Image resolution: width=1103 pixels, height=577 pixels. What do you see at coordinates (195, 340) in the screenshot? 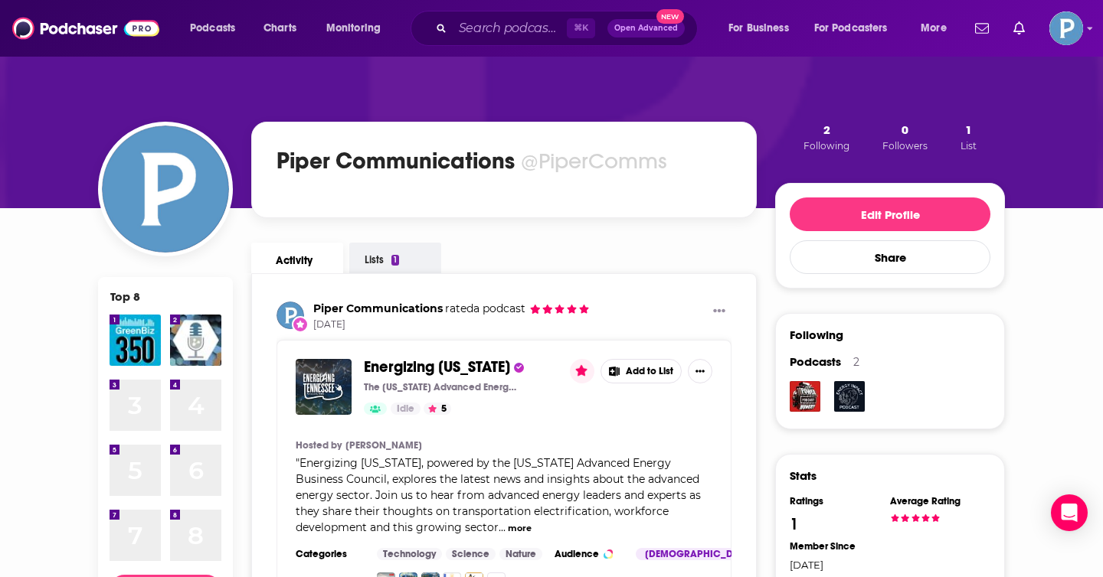
I see `a: The View (by: The Chemical Company)` at bounding box center [195, 340].